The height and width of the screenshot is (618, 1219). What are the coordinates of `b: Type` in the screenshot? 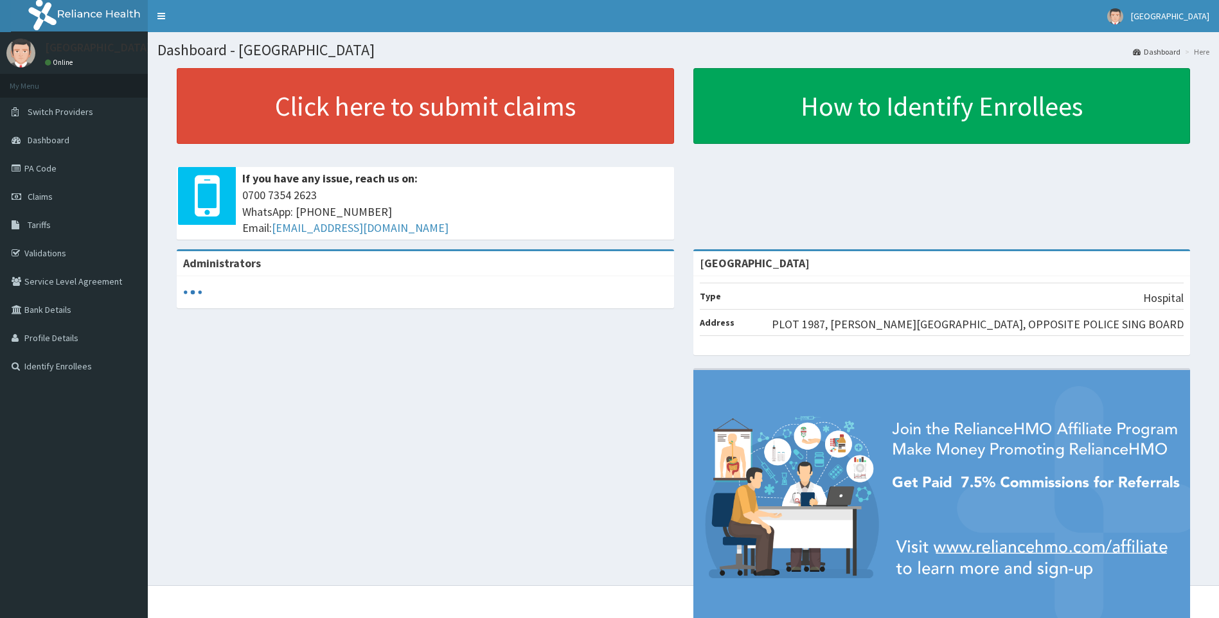 It's located at (710, 296).